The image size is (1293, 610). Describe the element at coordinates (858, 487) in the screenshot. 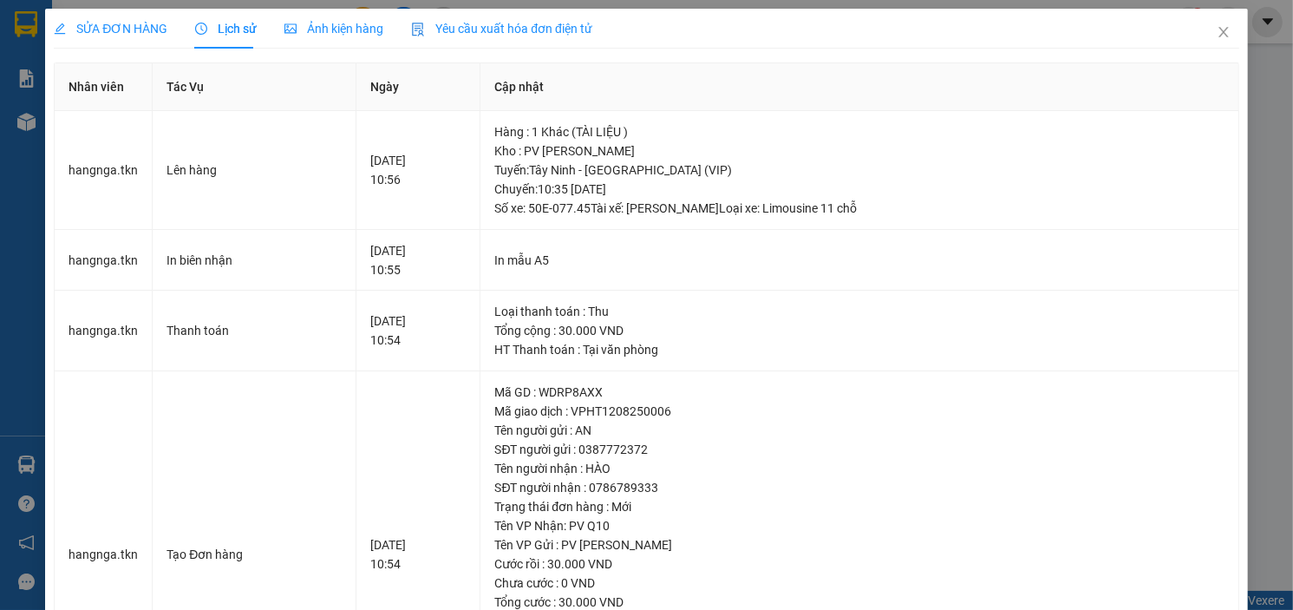

I see `div: SĐT người nhận : 0786789333` at that location.